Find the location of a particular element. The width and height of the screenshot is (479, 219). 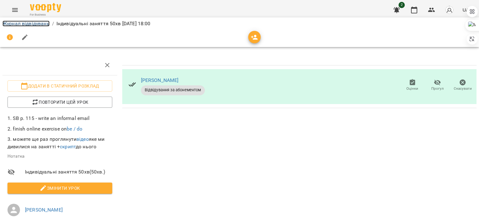

p: 2. finish online exercise on is located at coordinates (60, 129).